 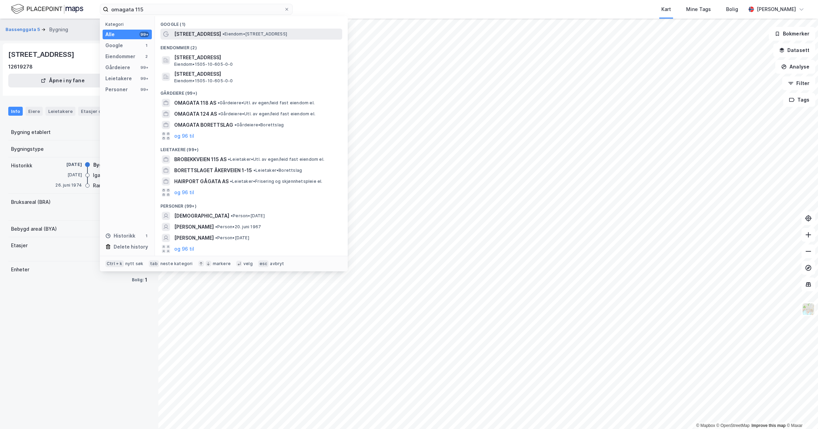 What do you see at coordinates (20, 67) in the screenshot?
I see `div: 12619278` at bounding box center [20, 67].